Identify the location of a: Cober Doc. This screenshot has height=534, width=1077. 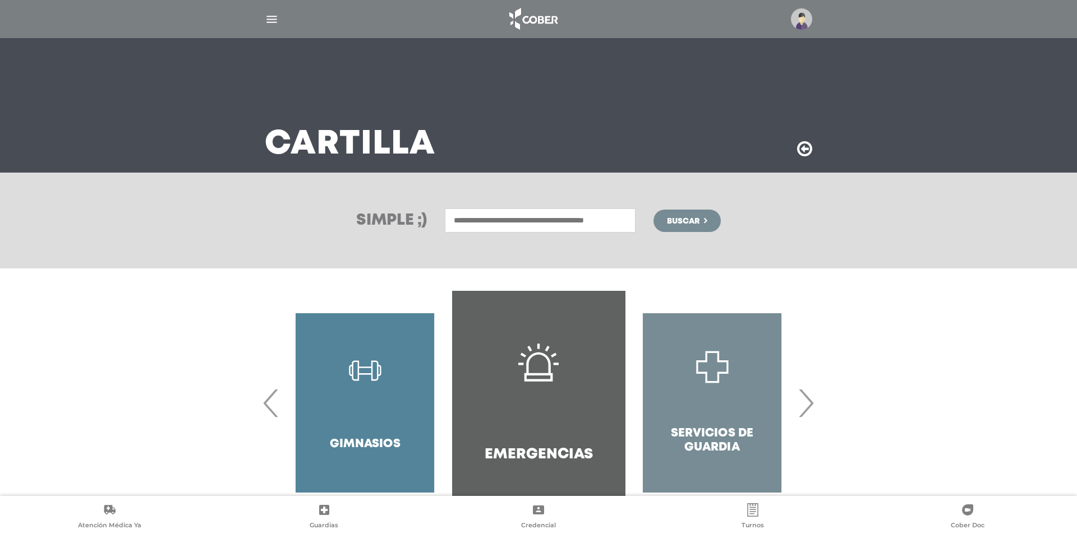
(967, 518).